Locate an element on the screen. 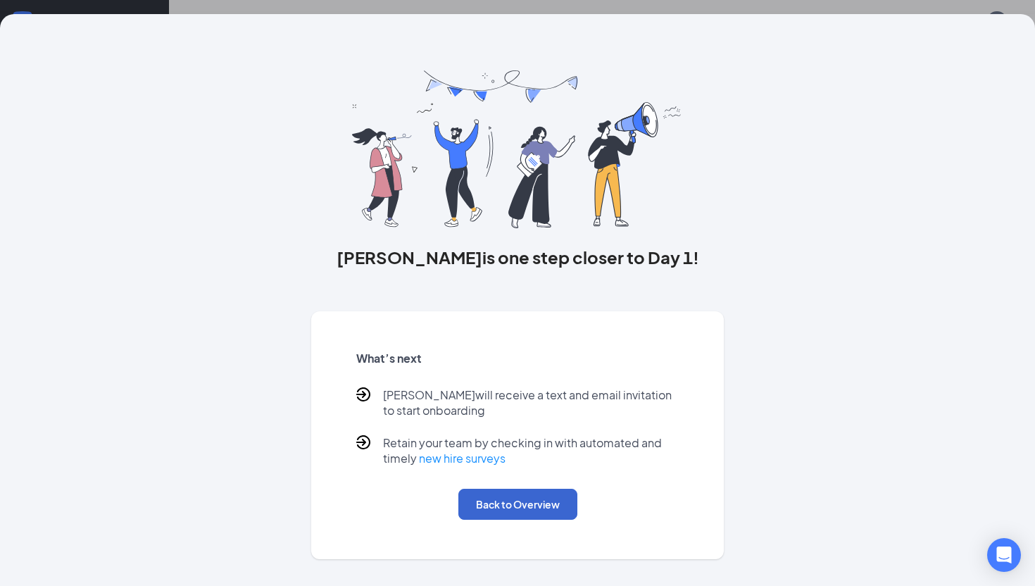  p: Retain your team by checking in with automated and timely is located at coordinates (531, 451).